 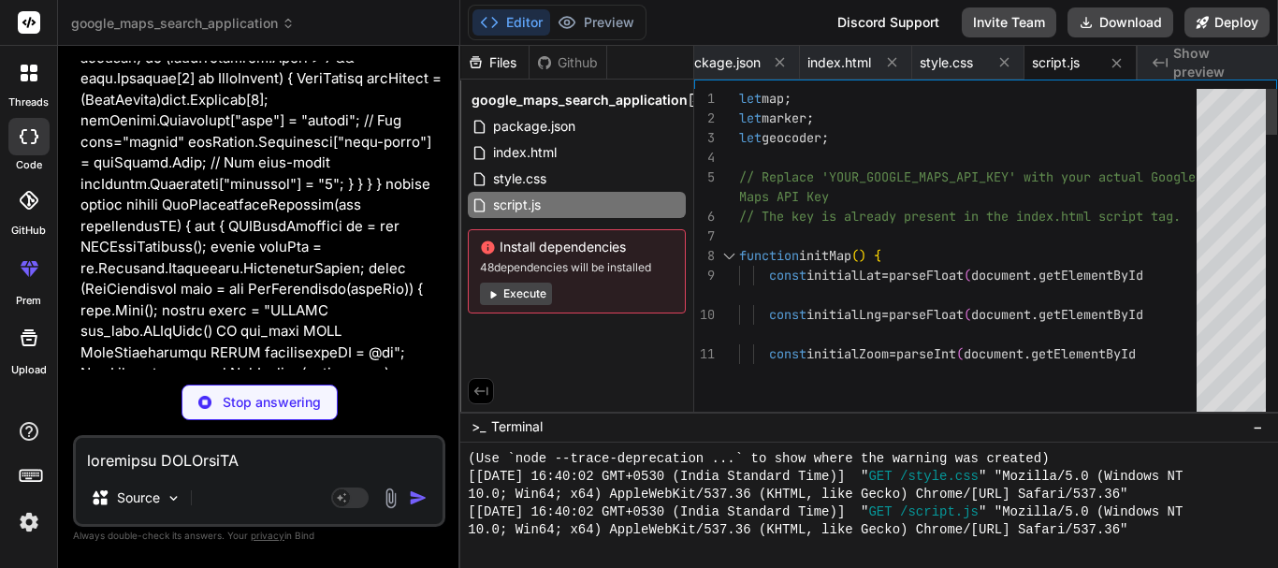 I want to click on span: geocoder, so click(x=792, y=138).